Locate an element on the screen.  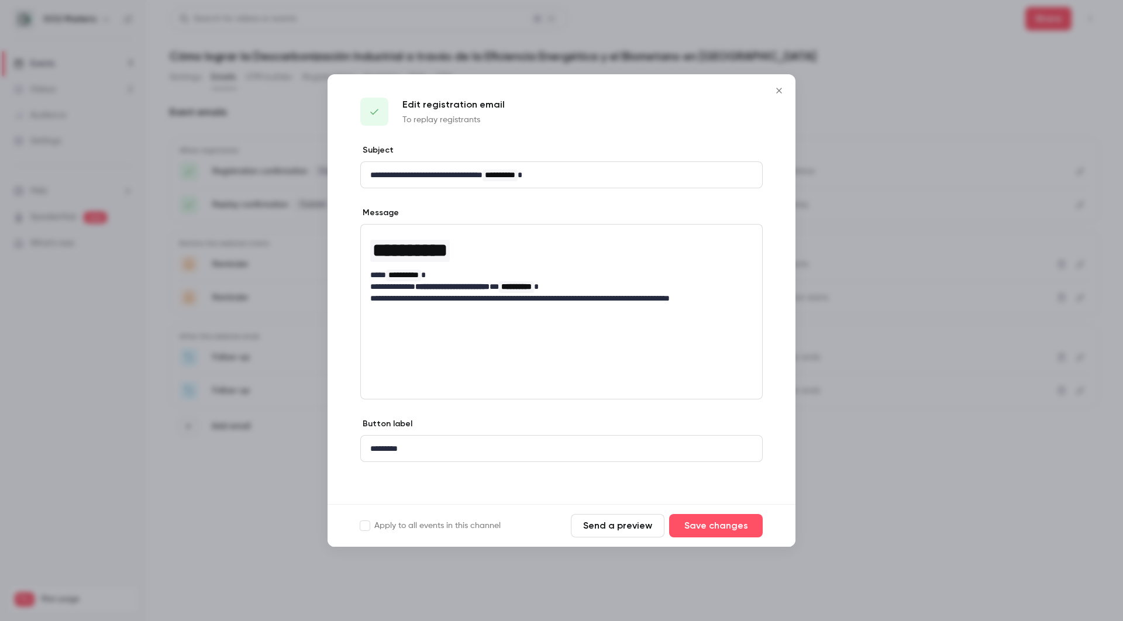
label: Apply to all events in this channel is located at coordinates (430, 526).